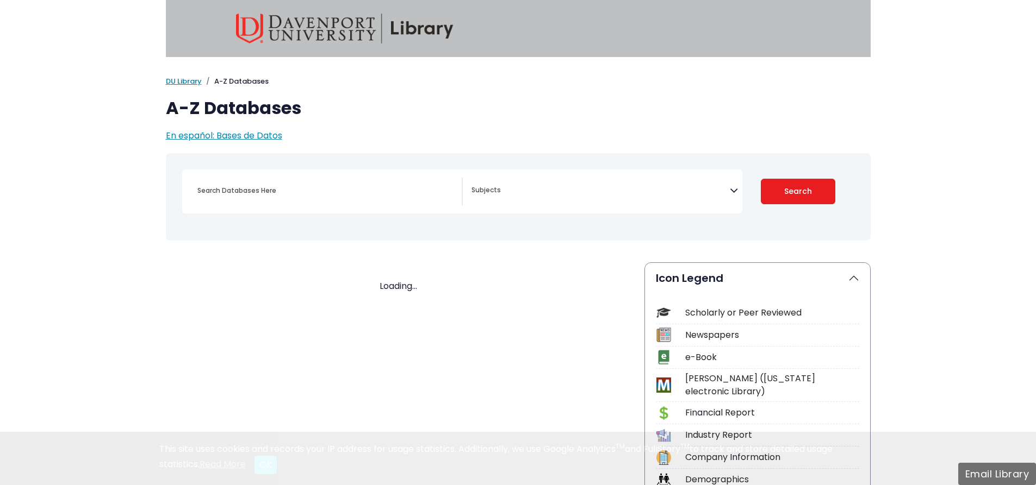 Image resolution: width=1036 pixels, height=485 pixels. I want to click on img: Icon Scholarly or Peer Reviewed, so click(663, 313).